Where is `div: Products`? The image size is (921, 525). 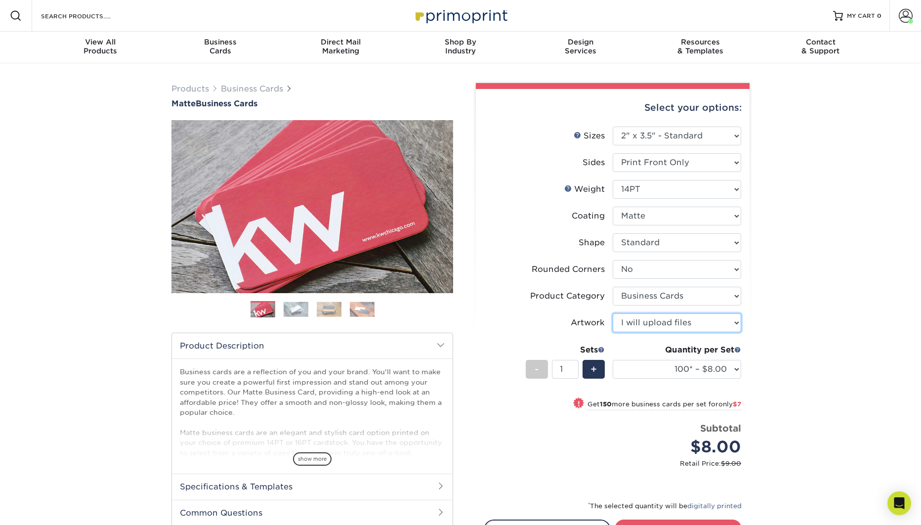
div: Products is located at coordinates (100, 46).